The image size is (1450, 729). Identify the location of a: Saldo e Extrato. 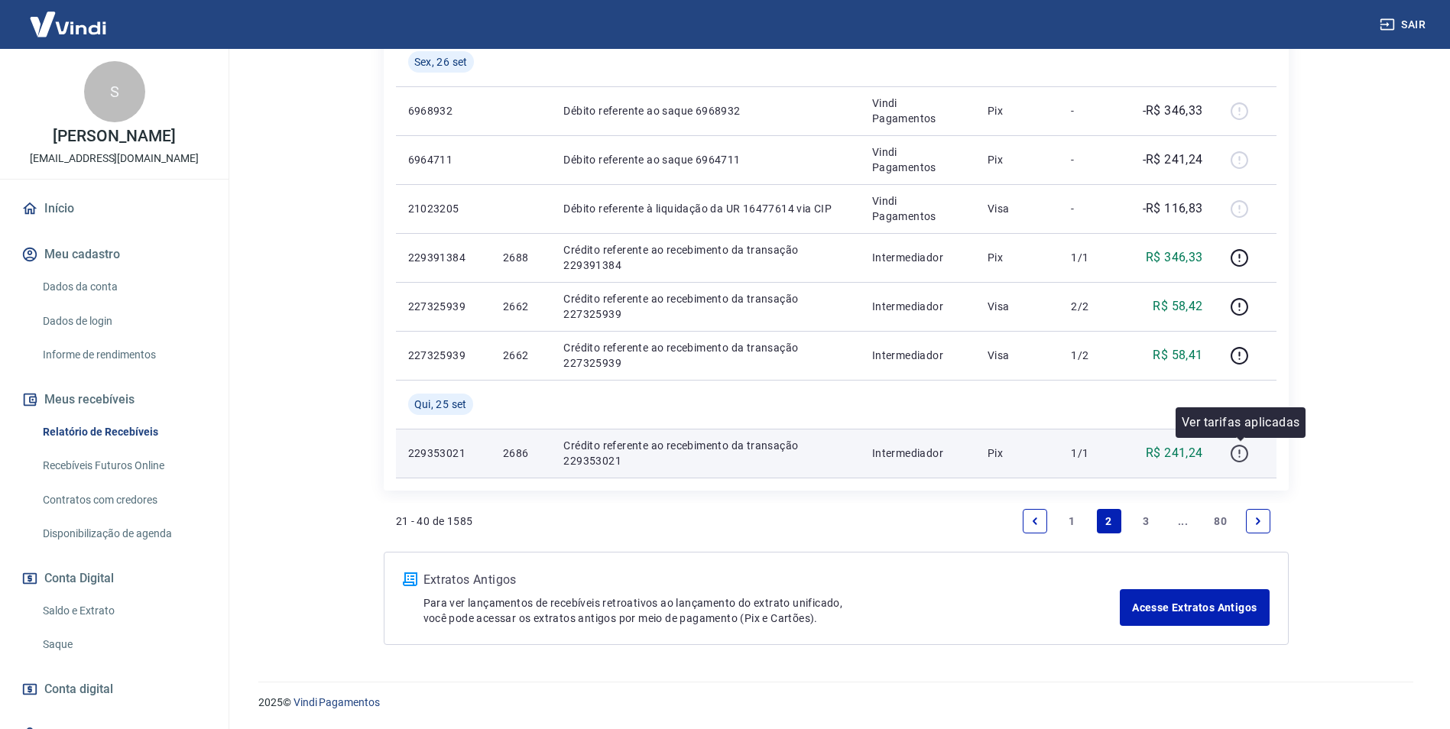
(123, 611).